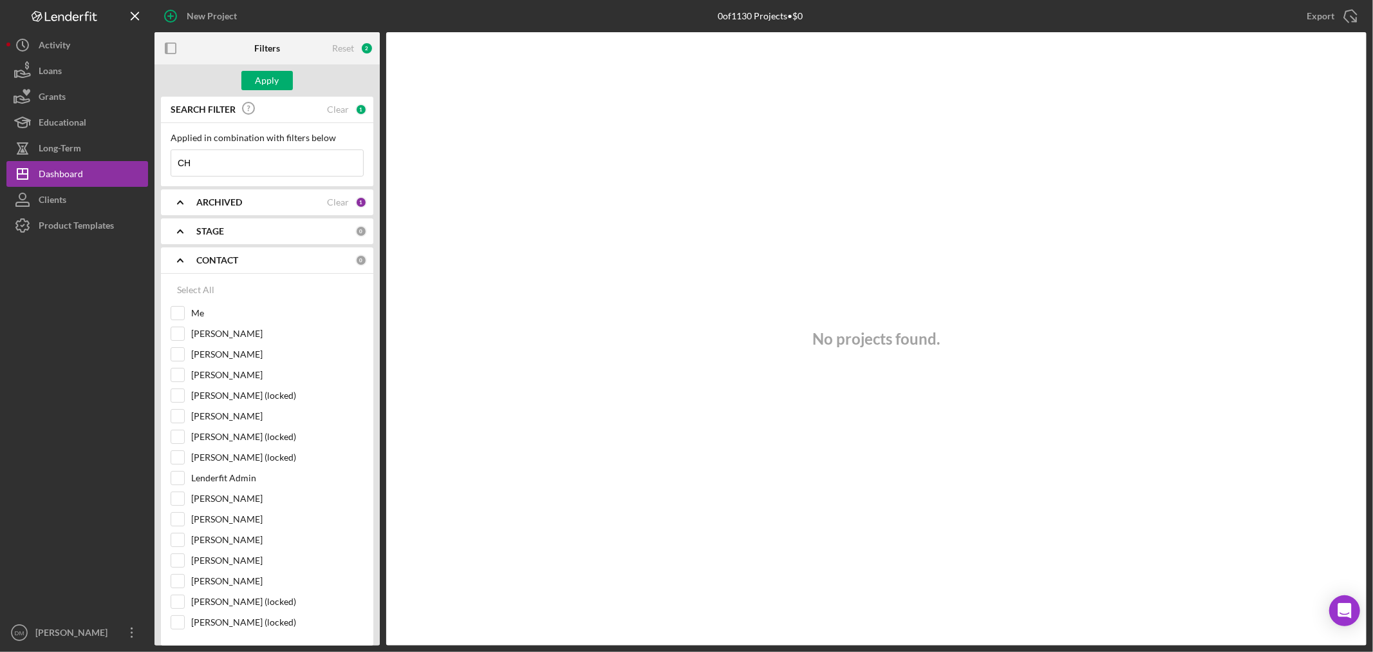 The width and height of the screenshot is (1373, 652). What do you see at coordinates (77, 71) in the screenshot?
I see `button: Loans` at bounding box center [77, 71].